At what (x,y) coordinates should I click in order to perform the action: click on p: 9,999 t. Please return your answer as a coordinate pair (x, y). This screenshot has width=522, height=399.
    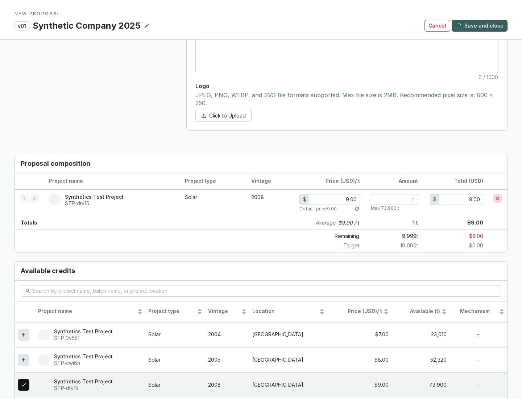
    Looking at the image, I should click on (392, 236).